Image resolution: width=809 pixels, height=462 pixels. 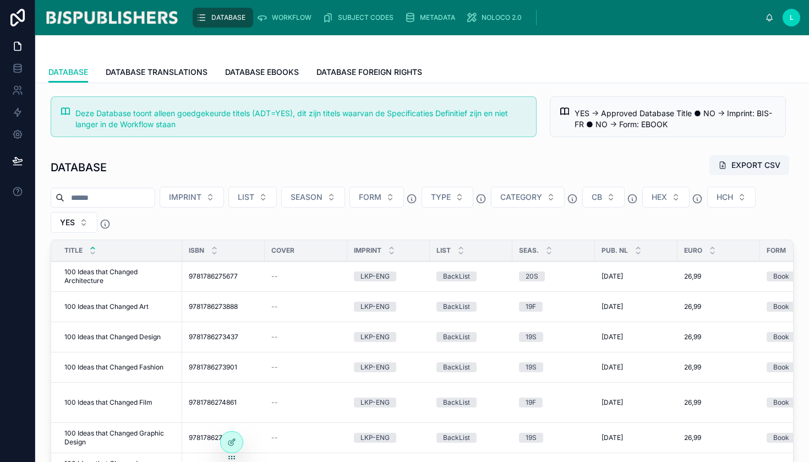 What do you see at coordinates (366, 18) in the screenshot?
I see `span: SUBJECT CODES` at bounding box center [366, 18].